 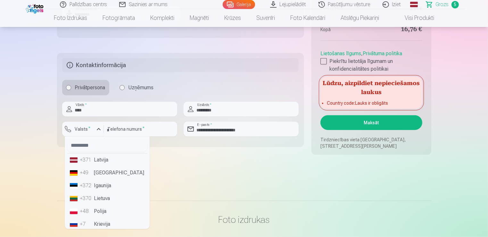 What do you see at coordinates (87, 211) in the screenshot?
I see `div: +48` at bounding box center [87, 211].